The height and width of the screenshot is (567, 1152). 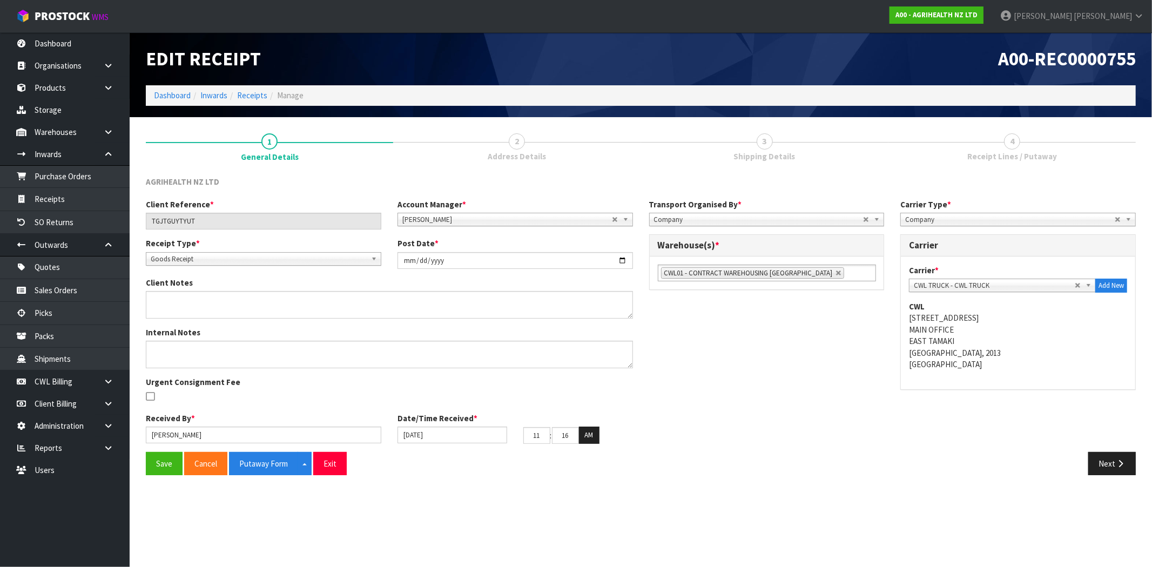 What do you see at coordinates (269, 141) in the screenshot?
I see `span: 1` at bounding box center [269, 141].